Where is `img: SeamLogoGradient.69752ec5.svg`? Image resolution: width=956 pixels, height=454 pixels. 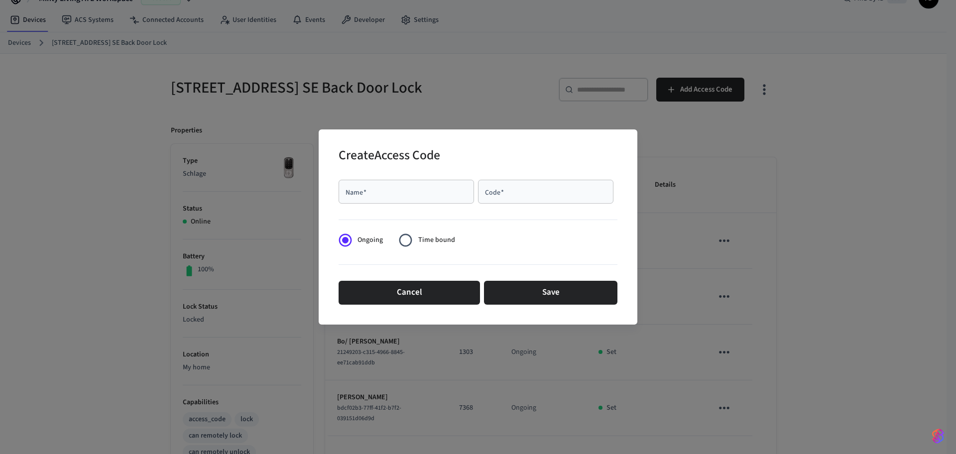
img: SeamLogoGradient.69752ec5.svg is located at coordinates (938, 436).